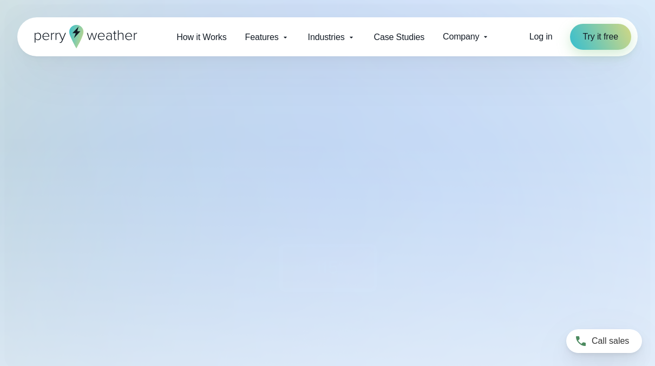 This screenshot has height=366, width=655. I want to click on span: How it Works, so click(201, 37).